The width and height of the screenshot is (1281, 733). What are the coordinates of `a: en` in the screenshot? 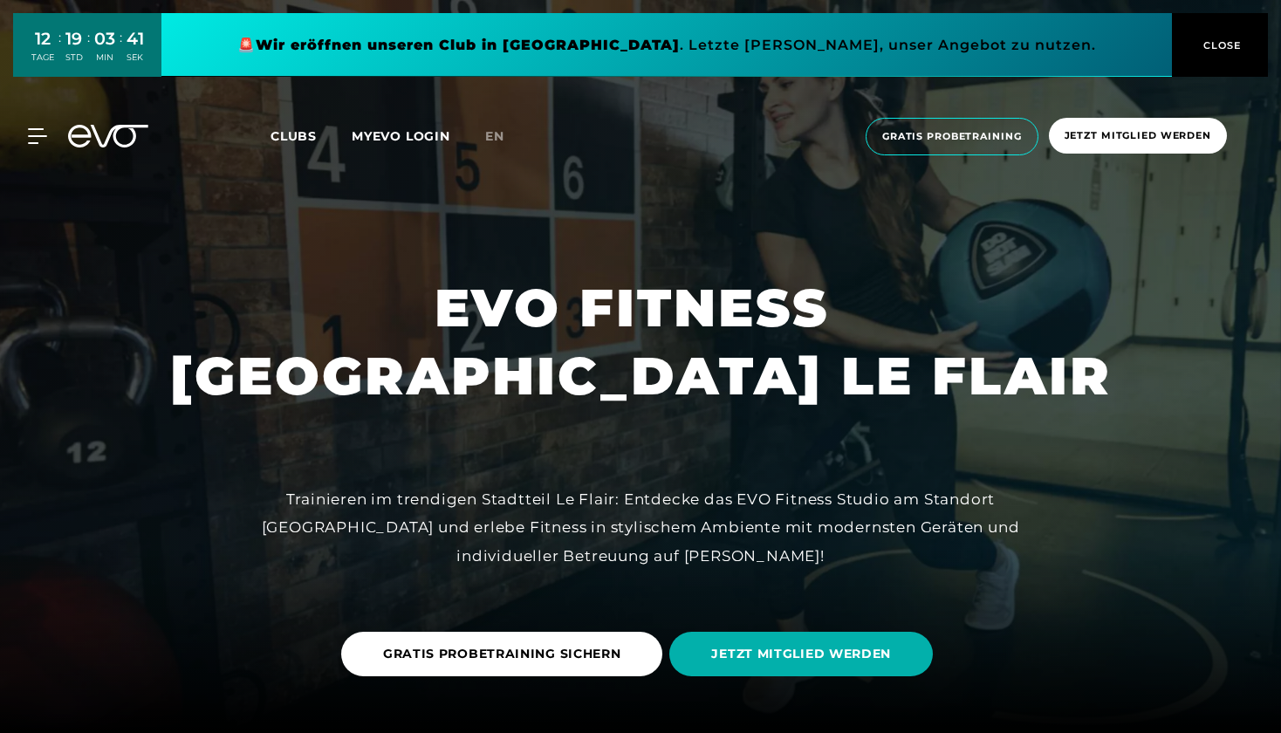 It's located at (505, 136).